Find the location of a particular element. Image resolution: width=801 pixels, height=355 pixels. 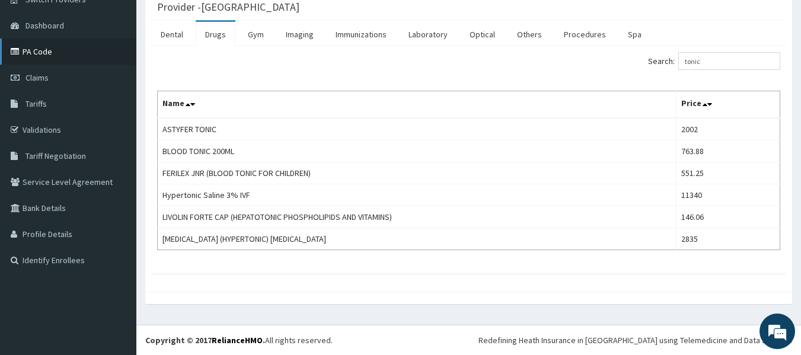

td: ASTYFER TONIC is located at coordinates (417, 129).